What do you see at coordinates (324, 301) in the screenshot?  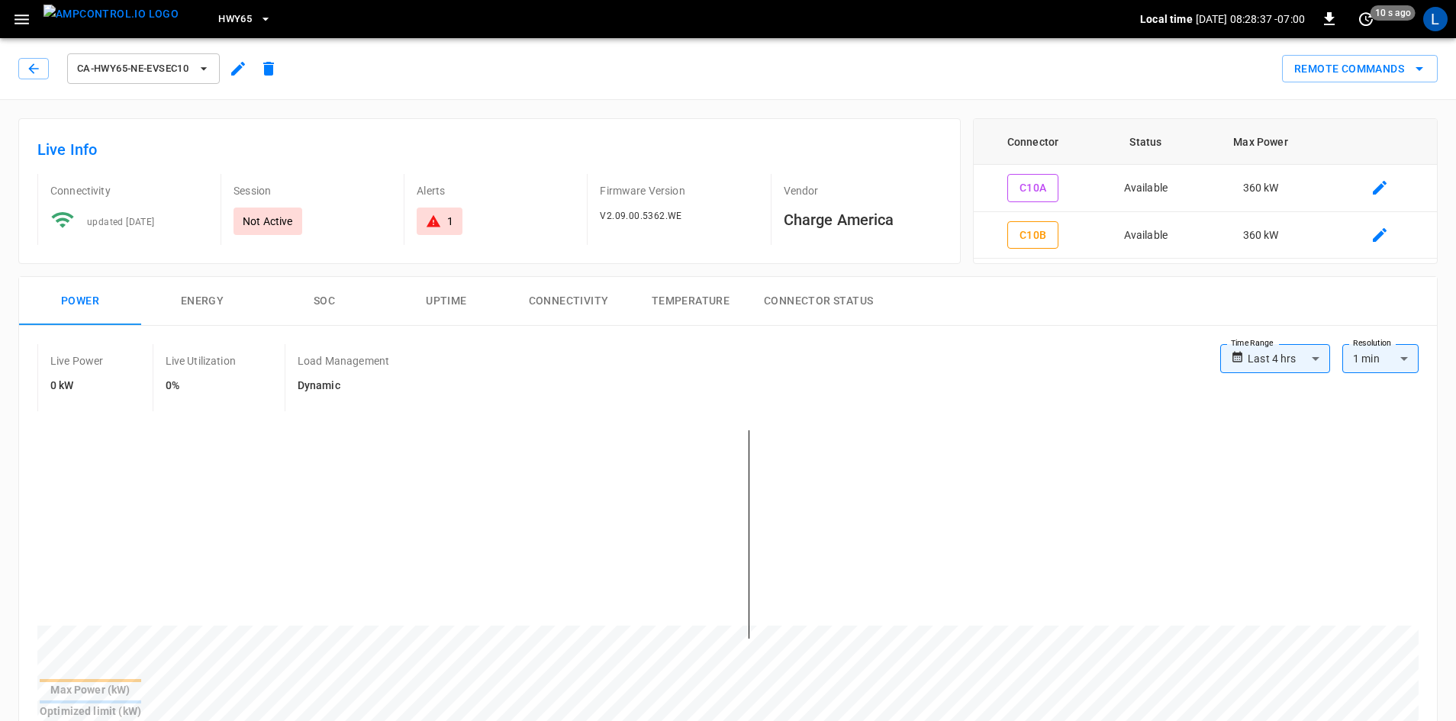 I see `button: SOC` at bounding box center [324, 301].